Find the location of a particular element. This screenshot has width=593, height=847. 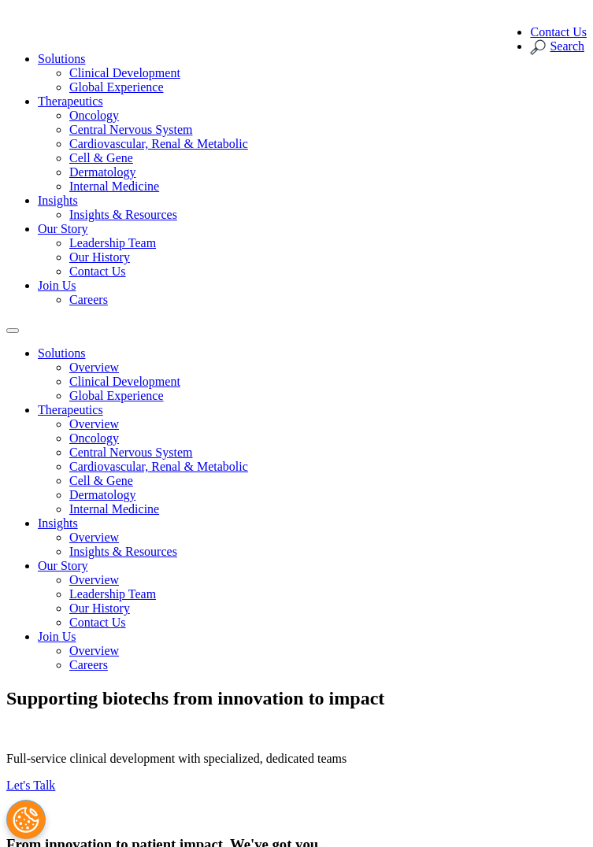

h2: Supporting biotechs from innovation to impact is located at coordinates (296, 698).